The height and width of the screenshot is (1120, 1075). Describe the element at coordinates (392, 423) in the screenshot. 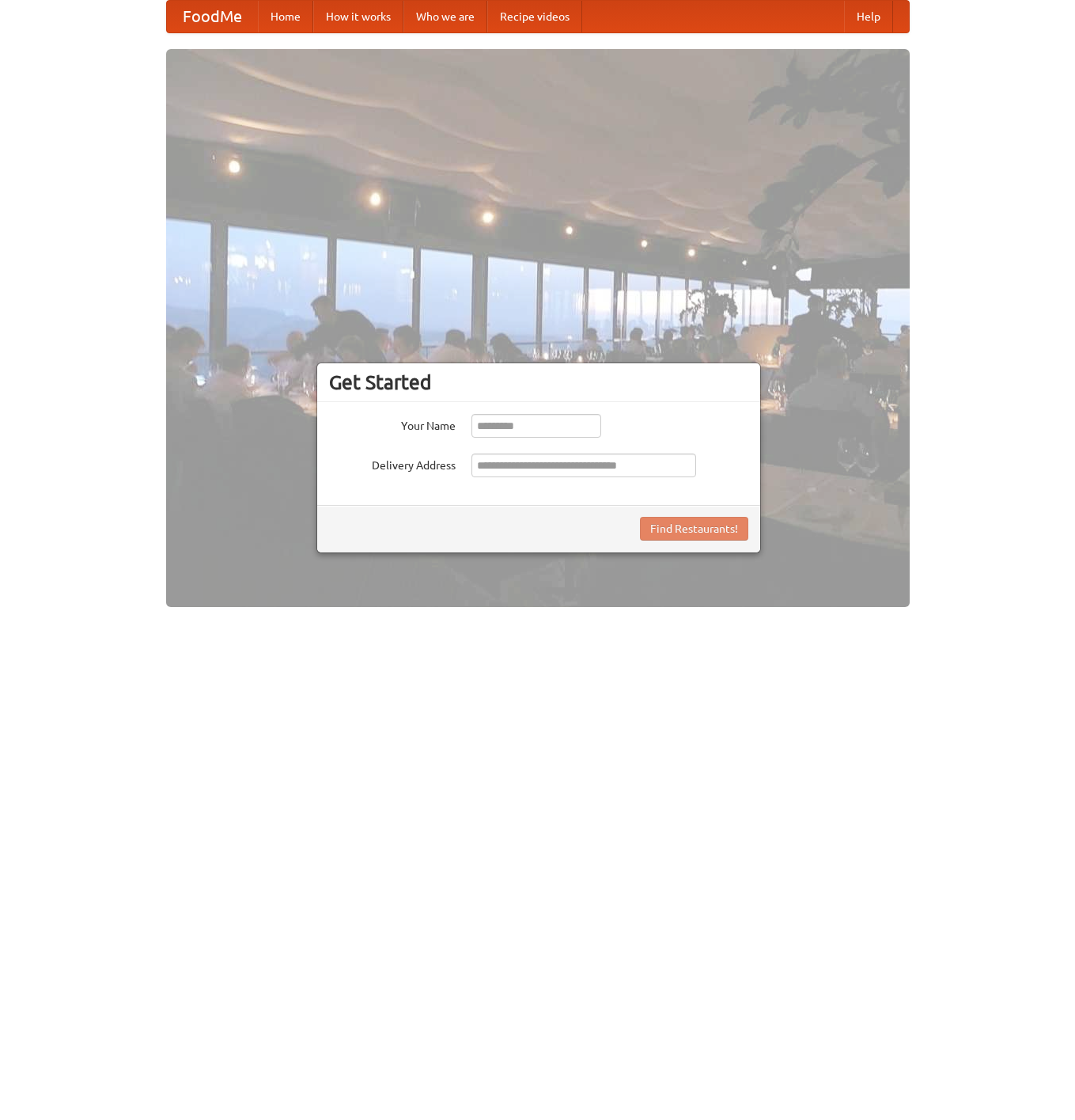

I see `label: Your Name` at that location.